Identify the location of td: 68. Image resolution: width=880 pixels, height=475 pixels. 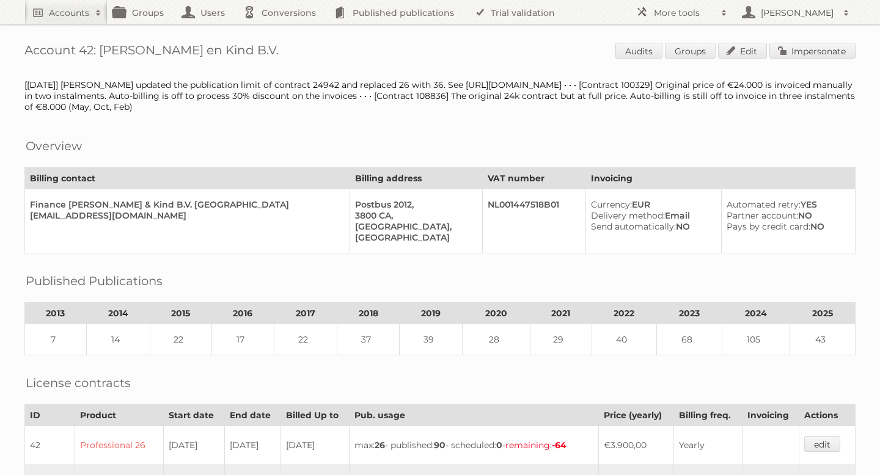
(689, 340).